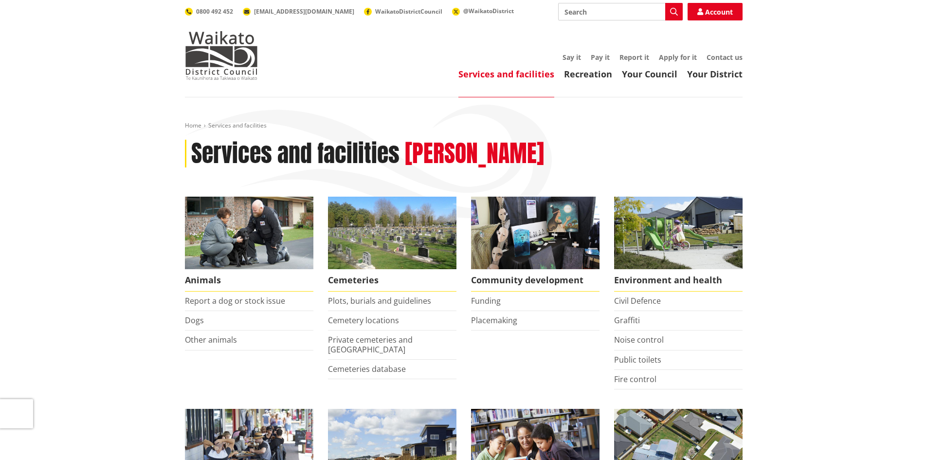  What do you see at coordinates (486, 301) in the screenshot?
I see `a: Funding` at bounding box center [486, 301].